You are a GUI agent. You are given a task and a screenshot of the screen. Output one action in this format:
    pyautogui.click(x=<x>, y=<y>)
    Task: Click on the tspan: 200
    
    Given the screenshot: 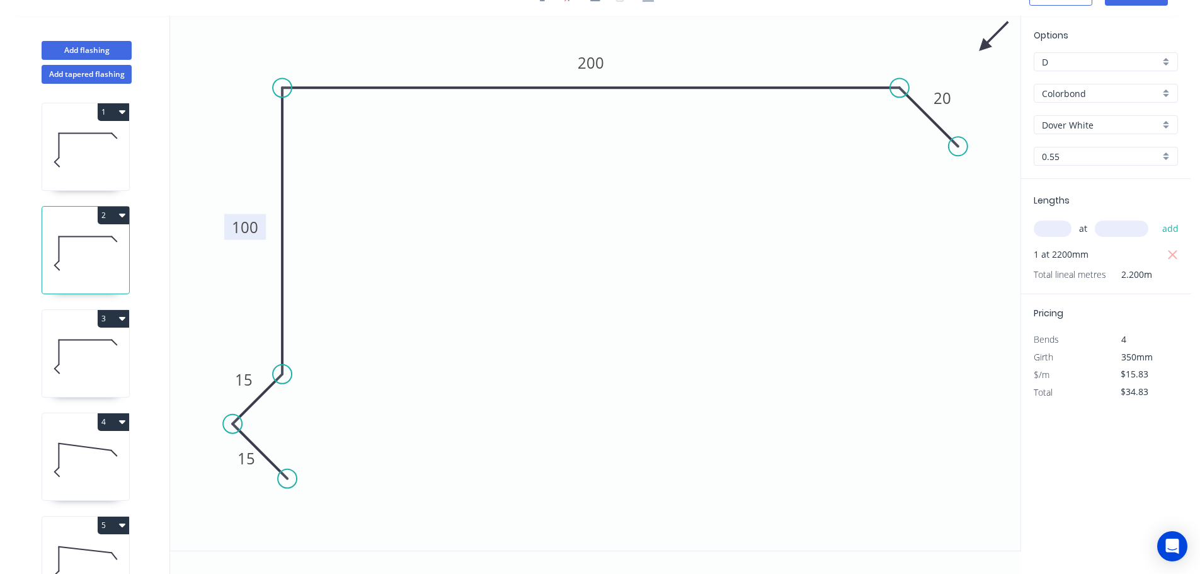 What is the action you would take?
    pyautogui.click(x=591, y=62)
    